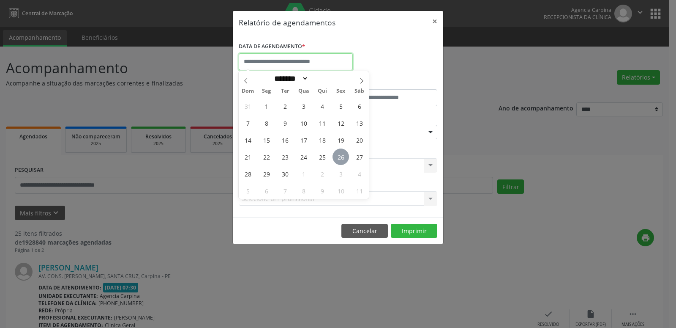 Image resolution: width=676 pixels, height=328 pixels. I want to click on span: Setembro 17, 2025, so click(303, 139).